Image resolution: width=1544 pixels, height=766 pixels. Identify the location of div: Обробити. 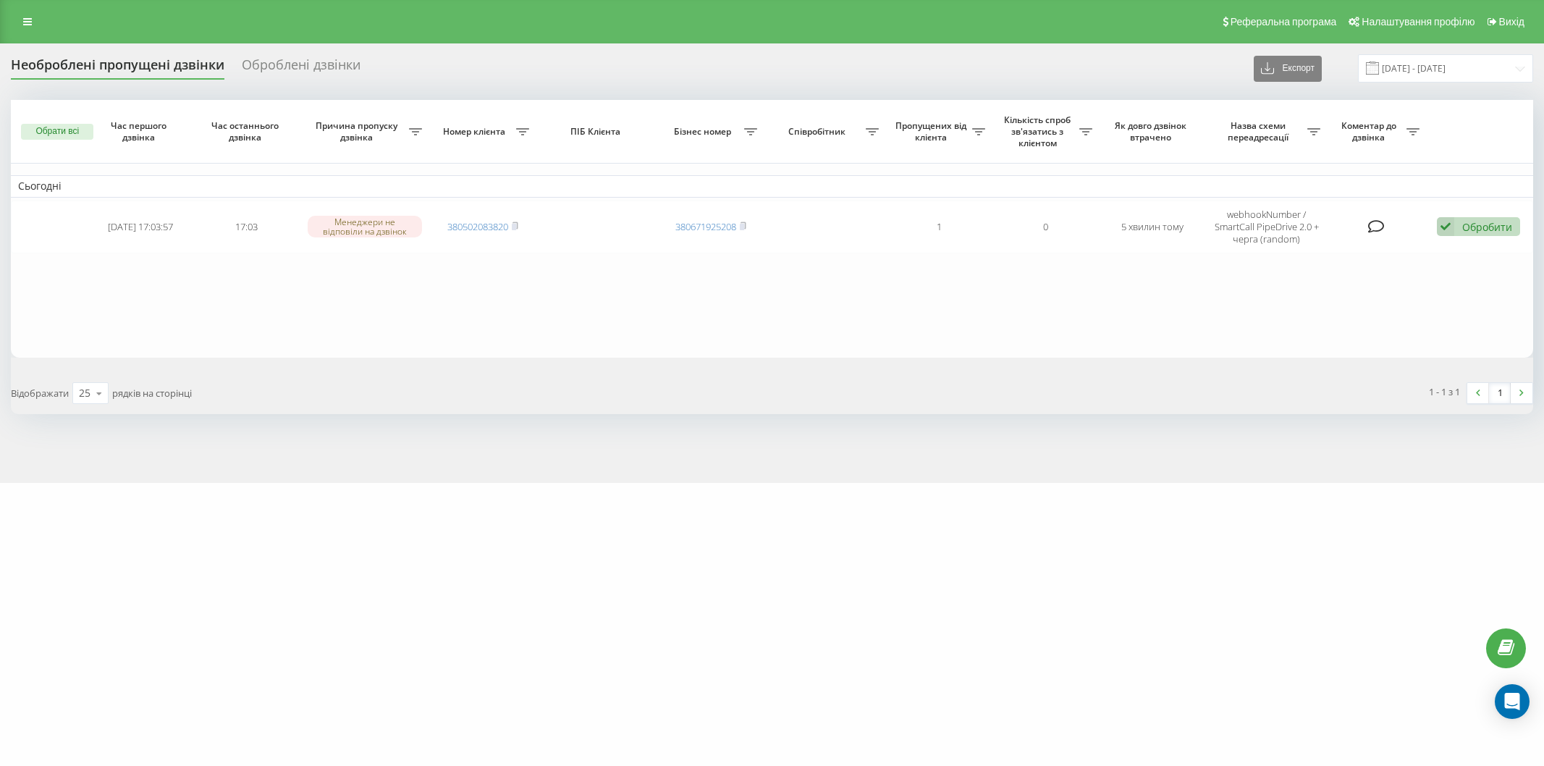
(1487, 227).